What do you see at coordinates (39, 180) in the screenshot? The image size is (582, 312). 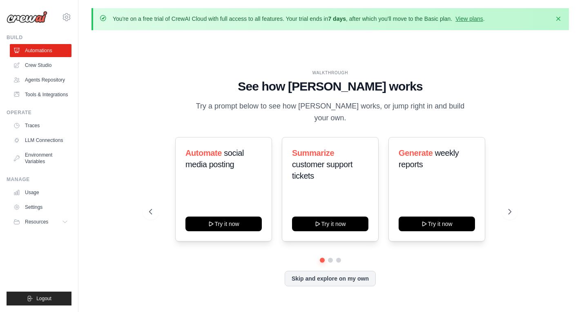 I see `div: Manage` at bounding box center [39, 180].